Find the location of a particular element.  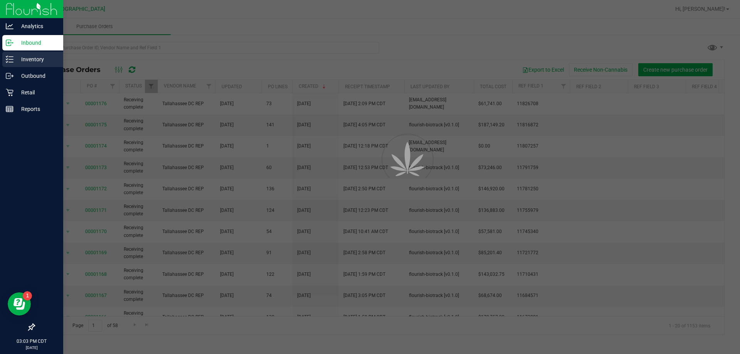

inline-svg: Reports is located at coordinates (10, 109).